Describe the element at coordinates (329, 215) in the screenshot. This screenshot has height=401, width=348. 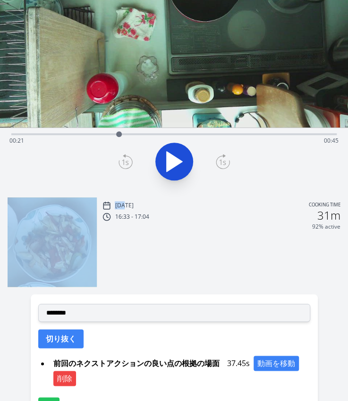
I see `h2: 31m` at that location.